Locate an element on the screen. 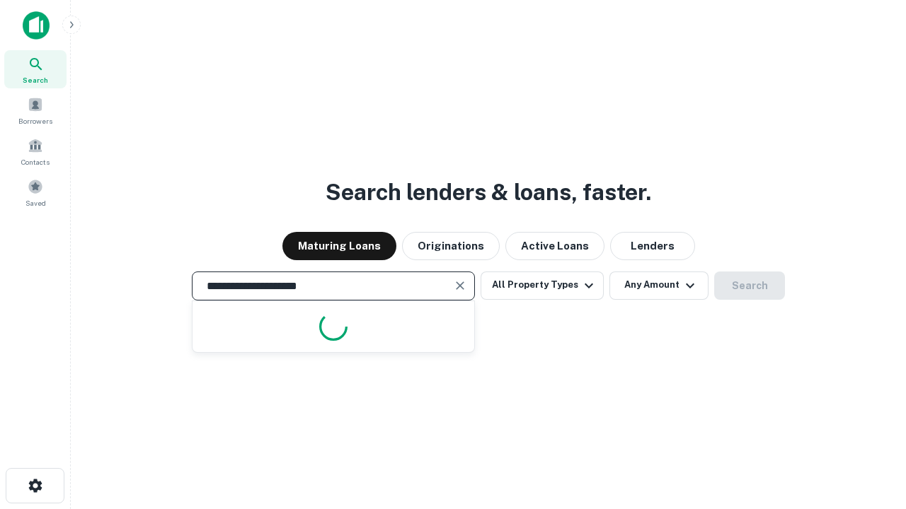 The image size is (906, 509). h3: Search lenders & loans, faster. is located at coordinates (488, 192).